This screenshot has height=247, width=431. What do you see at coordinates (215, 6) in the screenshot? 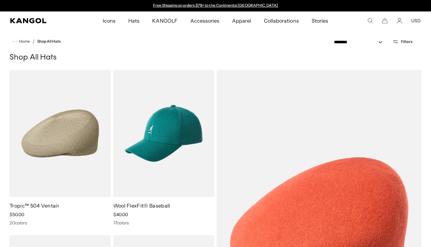
I see `slideshow-component: Announcement bar` at bounding box center [215, 6].